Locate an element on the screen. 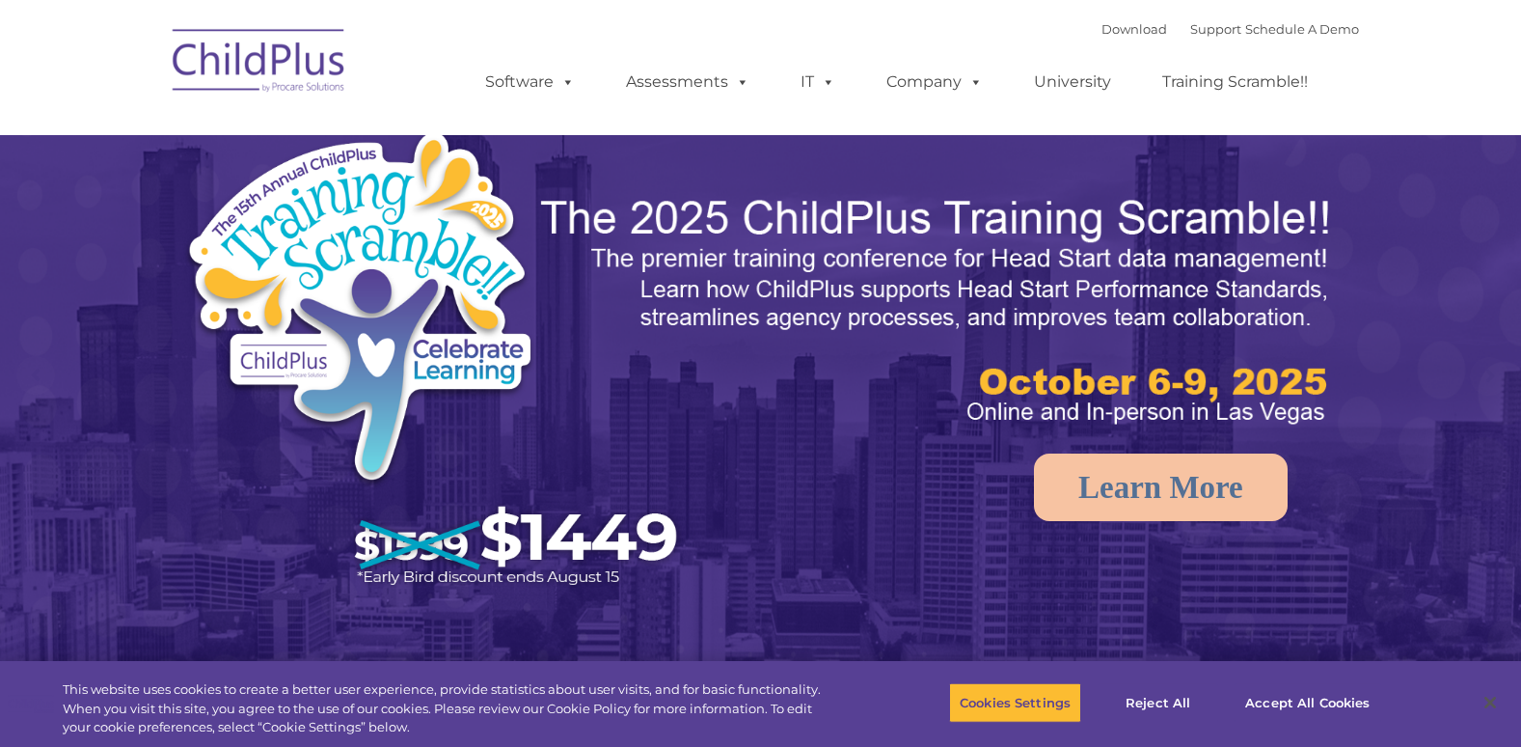 Image resolution: width=1521 pixels, height=747 pixels. a: Company is located at coordinates (935, 82).